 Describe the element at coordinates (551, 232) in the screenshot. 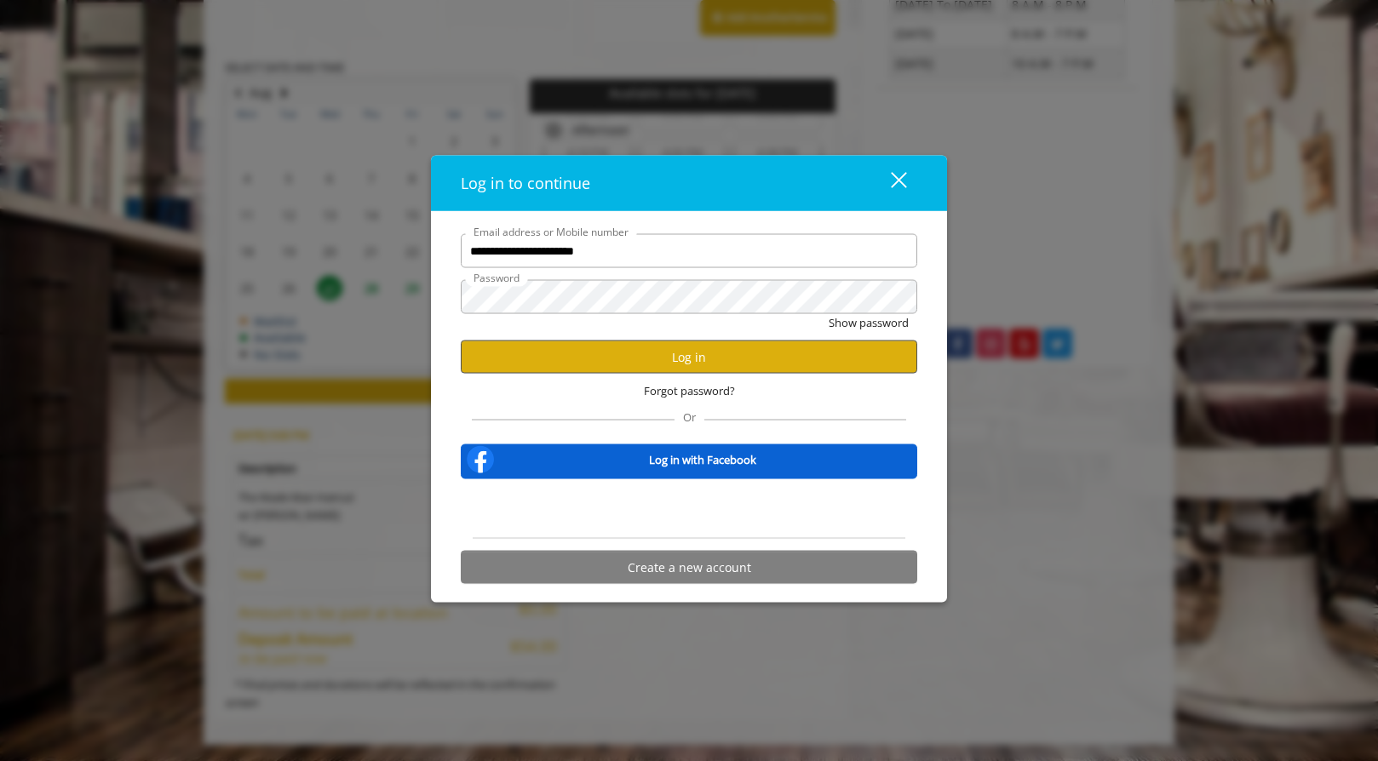

I see `label: Email address or Mobile number` at that location.